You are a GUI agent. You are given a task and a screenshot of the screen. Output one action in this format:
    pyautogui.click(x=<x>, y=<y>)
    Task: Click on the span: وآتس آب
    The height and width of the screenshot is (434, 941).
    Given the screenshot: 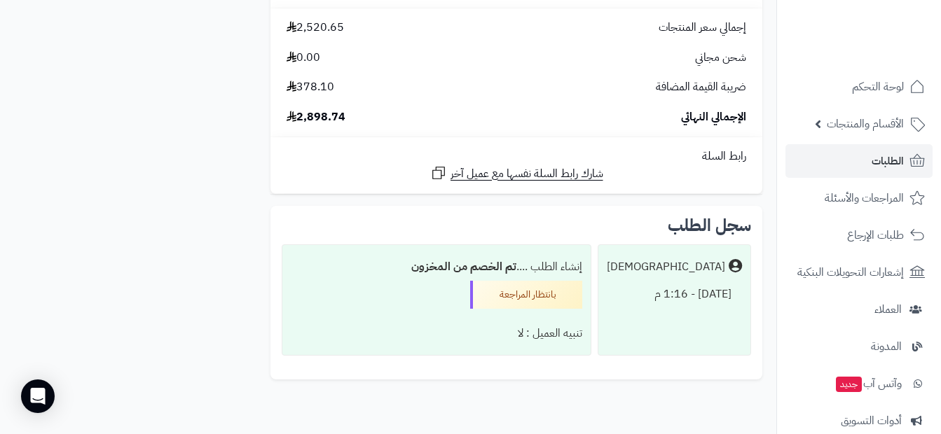 What is the action you would take?
    pyautogui.click(x=868, y=384)
    